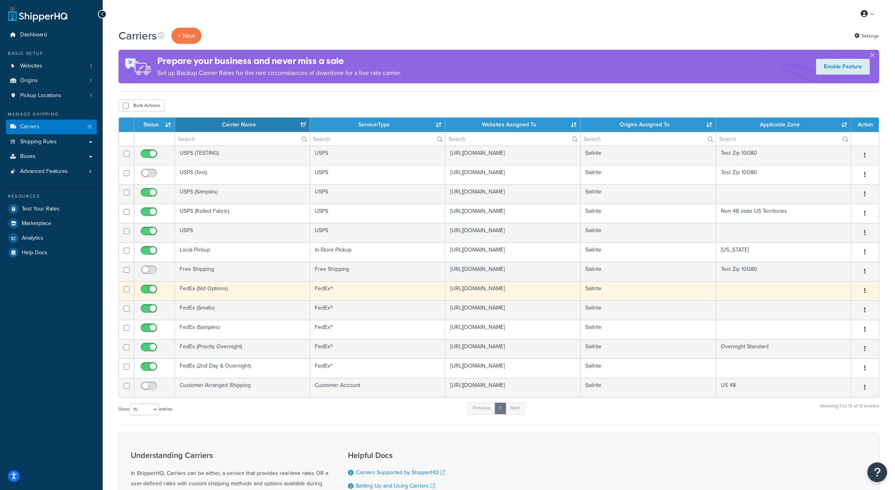 The width and height of the screenshot is (895, 490). What do you see at coordinates (784, 125) in the screenshot?
I see `th: Applicable Zone: activate to sort column ascending` at bounding box center [784, 125].